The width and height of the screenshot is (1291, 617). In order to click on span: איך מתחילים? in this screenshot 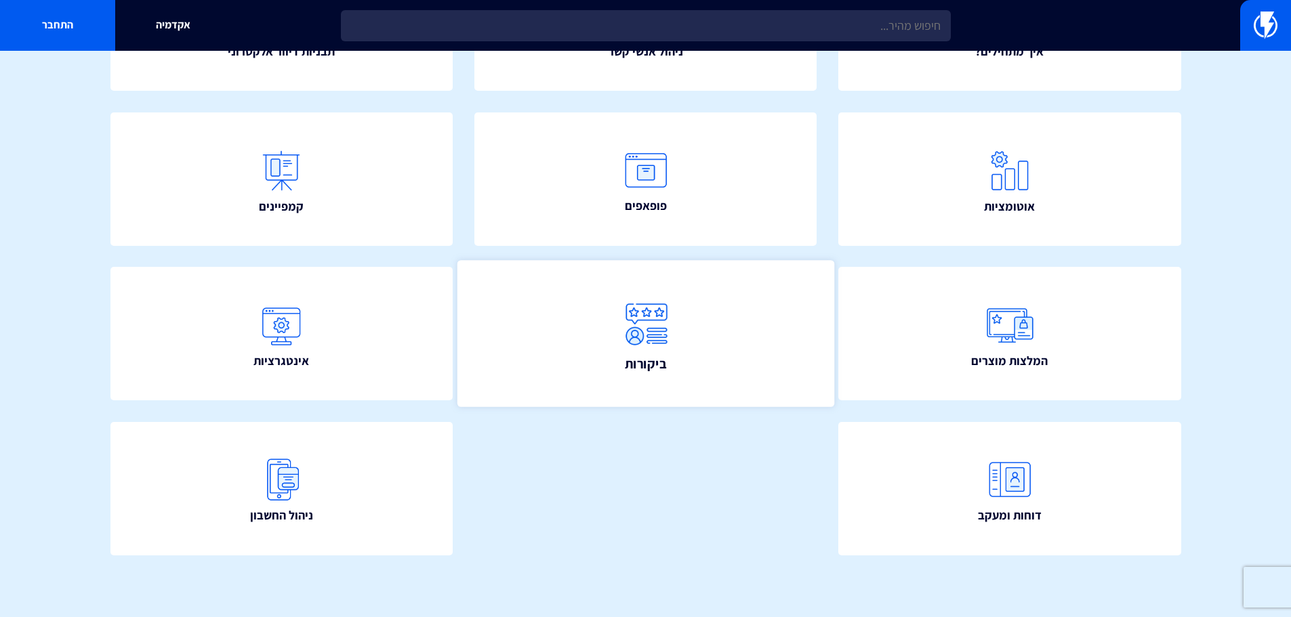, I will do `click(1009, 51)`.